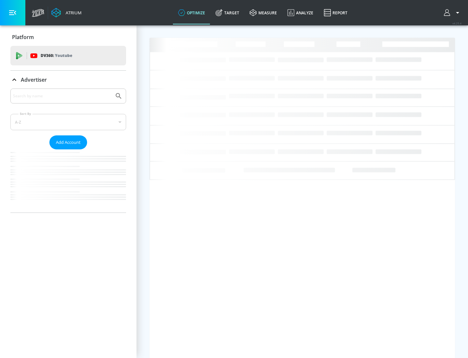  What do you see at coordinates (68, 122) in the screenshot?
I see `div: A-Z` at bounding box center [68, 122].